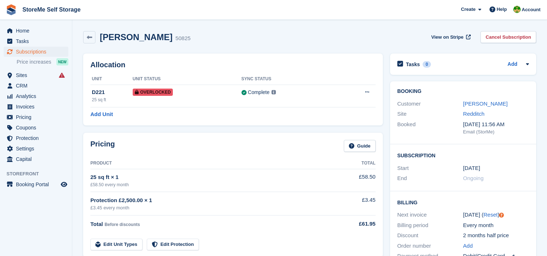 The height and width of the screenshot is (256, 547). What do you see at coordinates (508, 37) in the screenshot?
I see `a: Cancel Subscription` at bounding box center [508, 37].